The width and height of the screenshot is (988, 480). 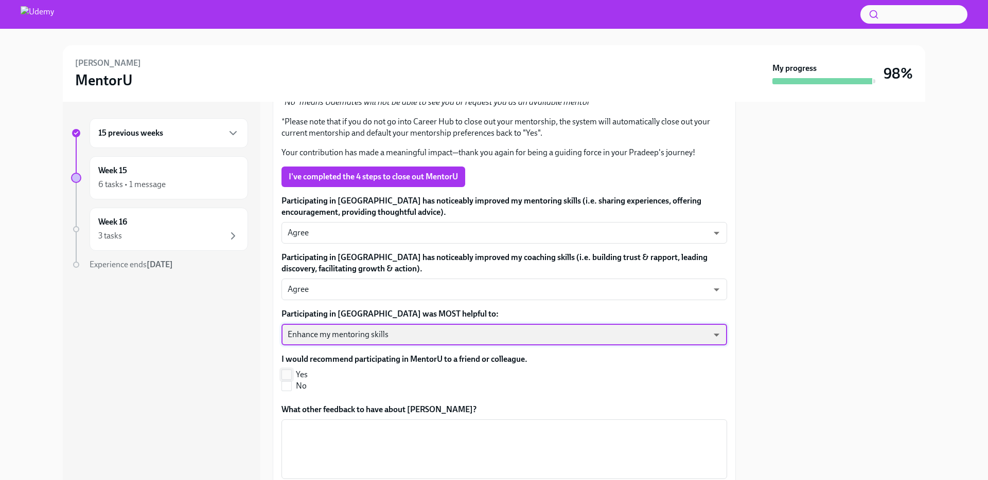 What do you see at coordinates (301, 386) in the screenshot?
I see `span: No` at bounding box center [301, 386].